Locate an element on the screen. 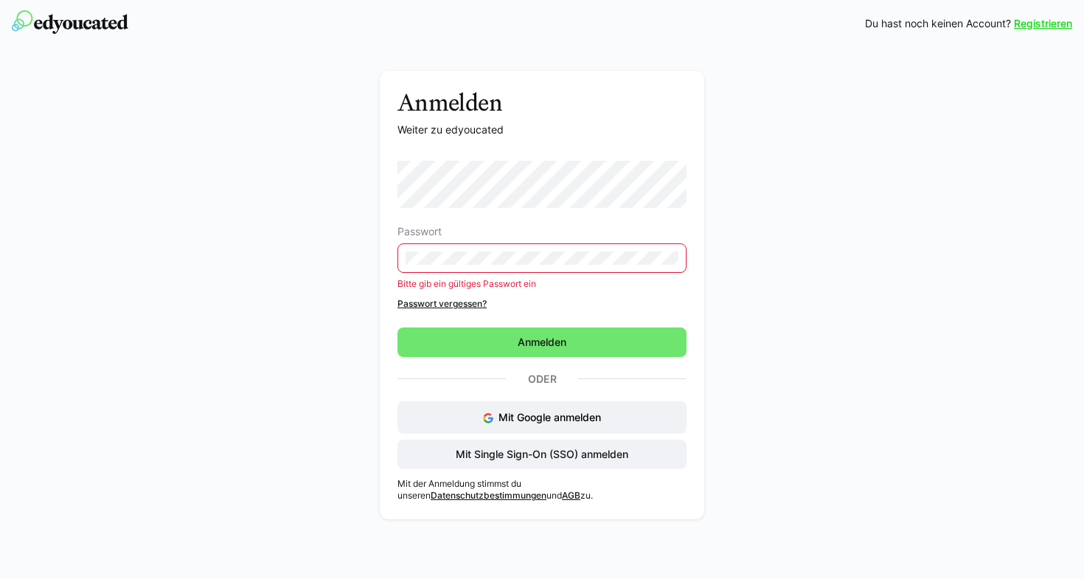 Image resolution: width=1084 pixels, height=579 pixels. p: Weiter zu edyoucated is located at coordinates (542, 130).